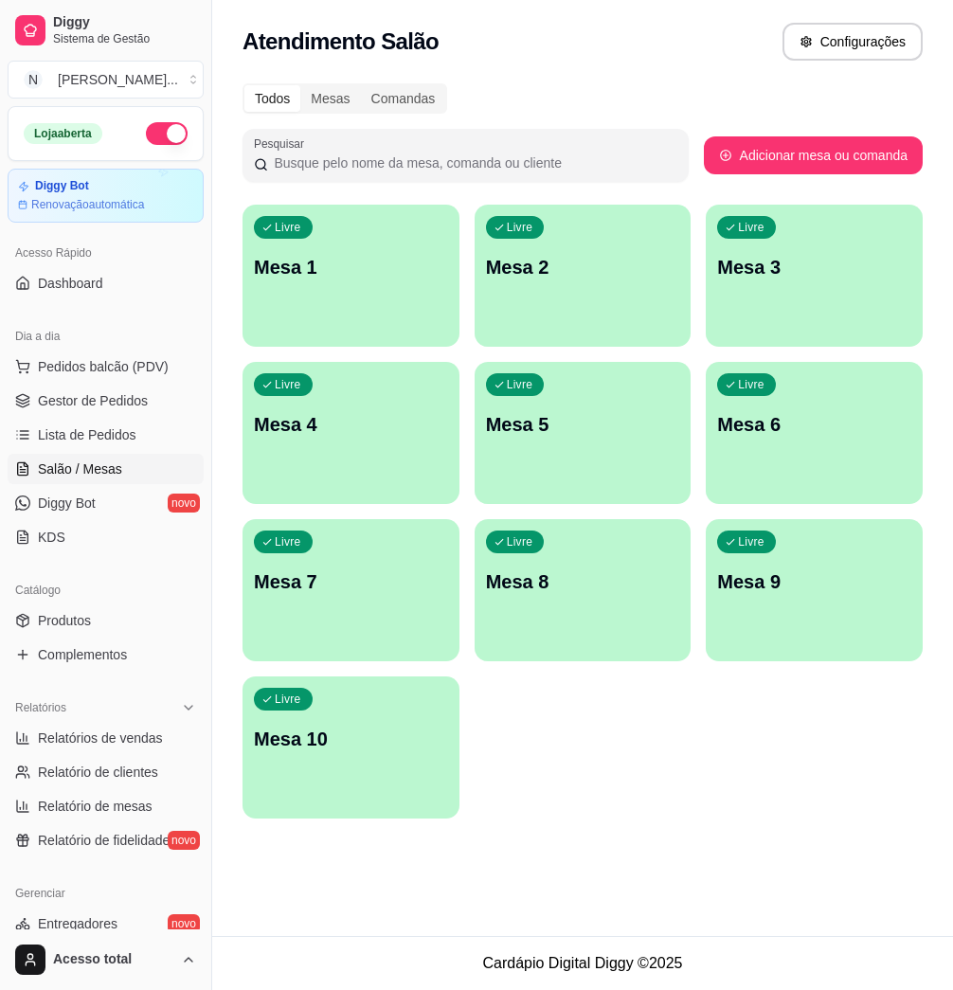  Describe the element at coordinates (813, 424) in the screenshot. I see `p: Mesa 6` at that location.